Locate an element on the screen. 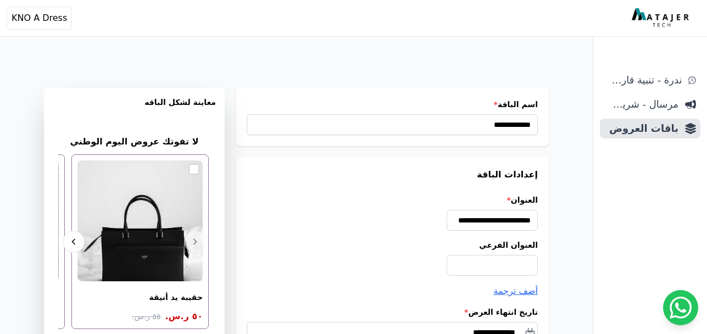 The width and height of the screenshot is (707, 334). label: العنوان الفرعي is located at coordinates (392, 245).